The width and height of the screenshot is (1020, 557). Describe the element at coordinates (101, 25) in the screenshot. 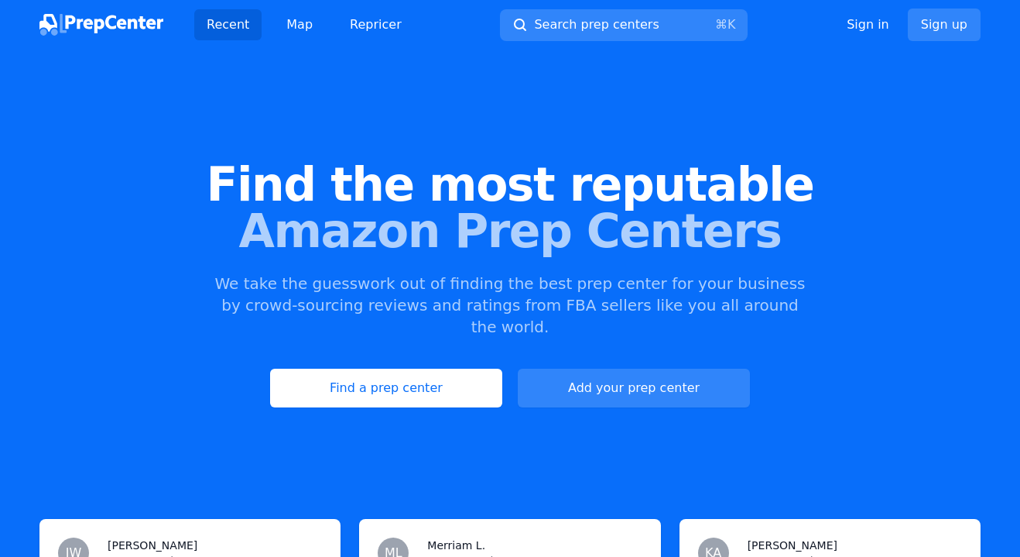

I see `a: PrepCenter` at that location.